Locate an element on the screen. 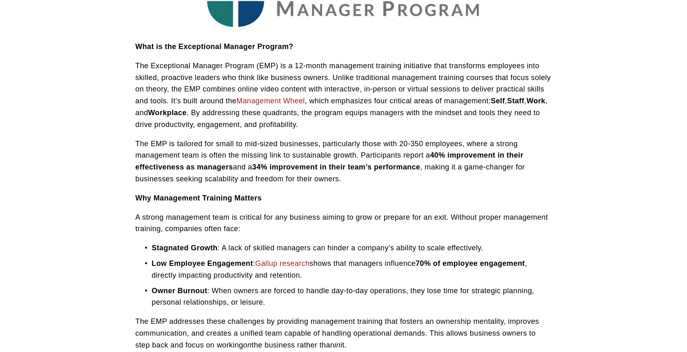 Image resolution: width=687 pixels, height=352 pixels. strong: Low Employee Engagement is located at coordinates (202, 263).